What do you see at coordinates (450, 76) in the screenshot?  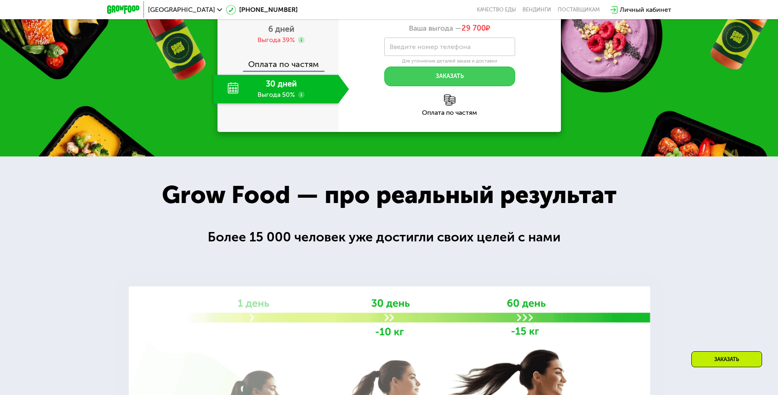 I see `button: Заказать` at bounding box center [450, 76].